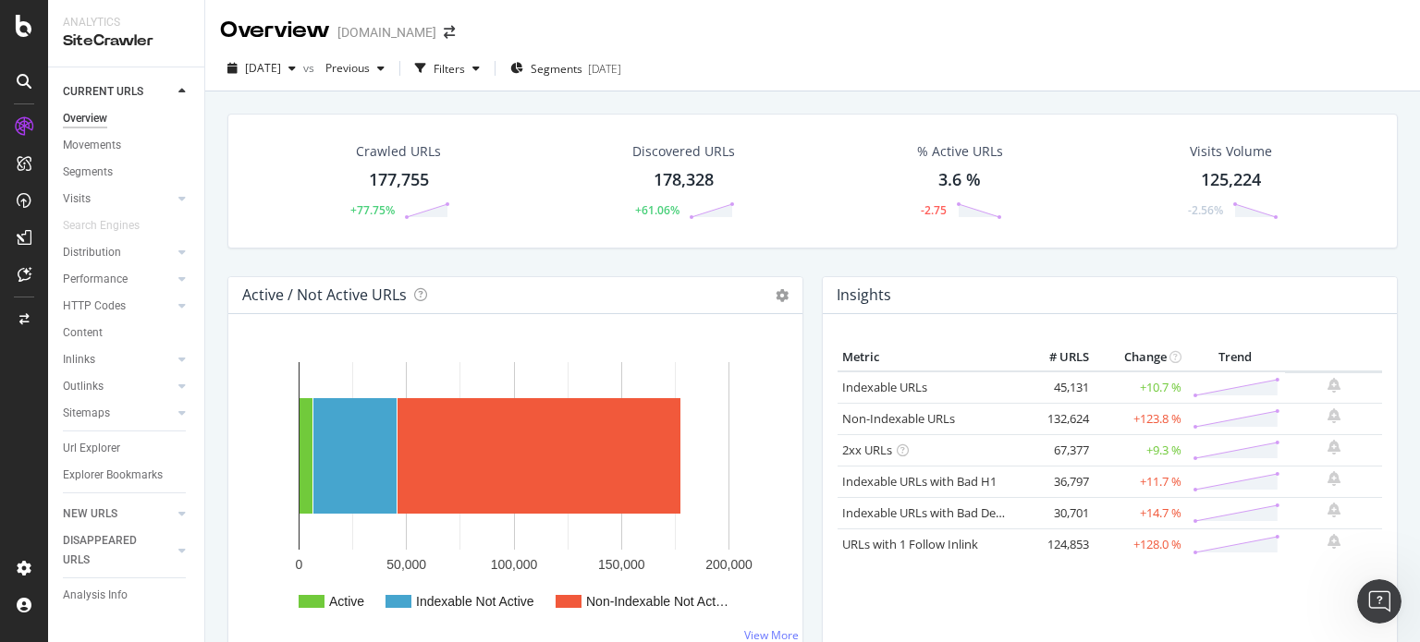 This screenshot has height=642, width=1420. What do you see at coordinates (117, 551) in the screenshot?
I see `a: DISAPPEARED URLS` at bounding box center [117, 551].